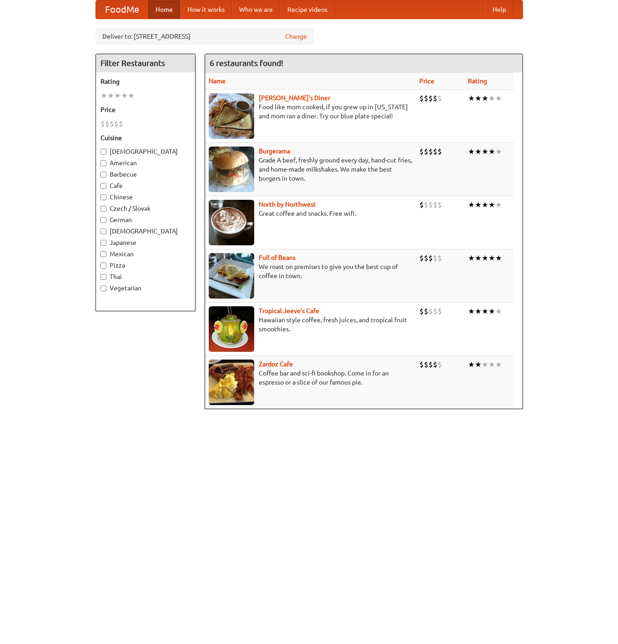 The image size is (618, 644). What do you see at coordinates (122, 10) in the screenshot?
I see `a: FoodMe` at bounding box center [122, 10].